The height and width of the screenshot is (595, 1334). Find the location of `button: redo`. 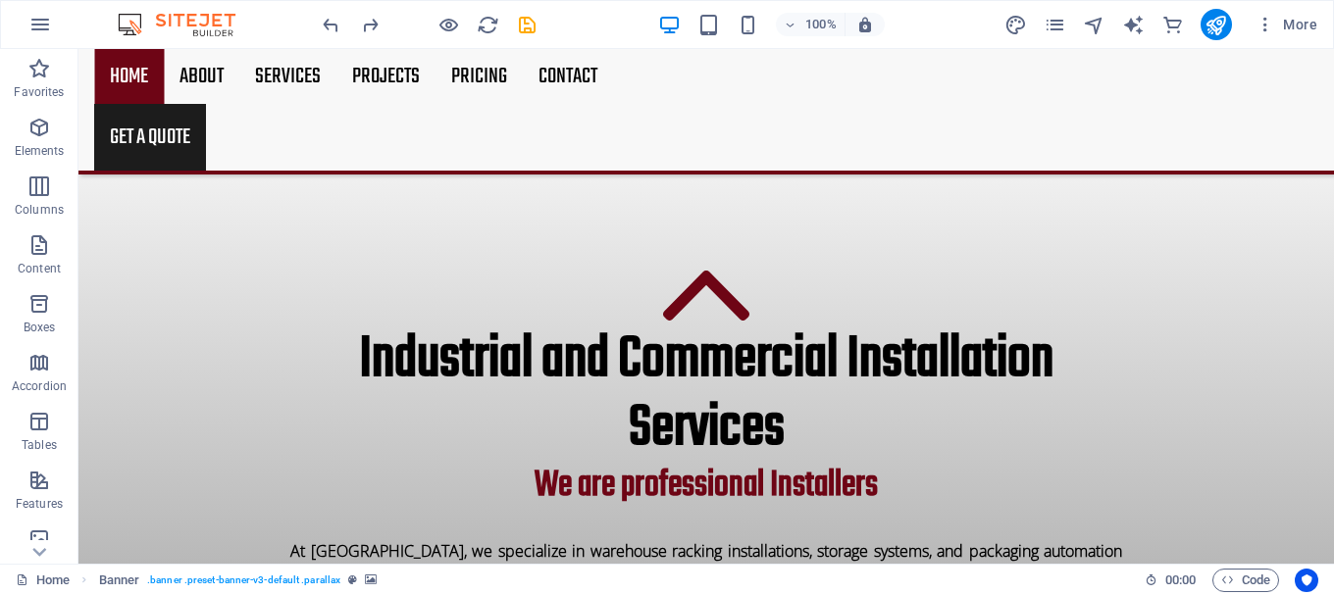

button: redo is located at coordinates (370, 25).